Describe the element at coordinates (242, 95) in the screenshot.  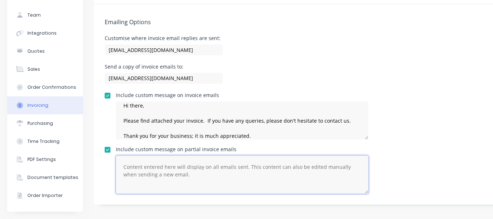
I see `div: Include custom message on invoice emails` at that location.